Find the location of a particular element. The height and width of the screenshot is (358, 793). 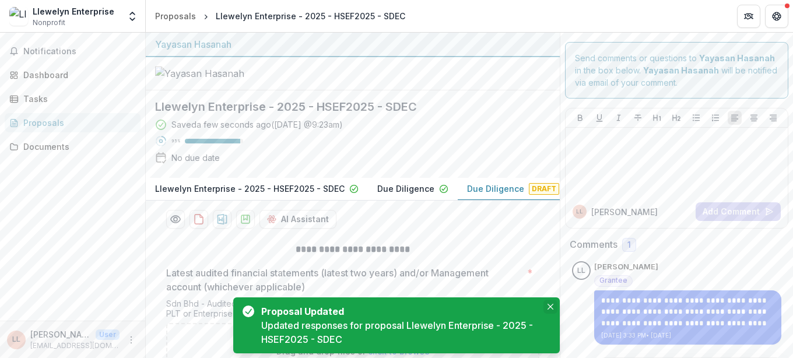

button: Align Left is located at coordinates (734, 118).